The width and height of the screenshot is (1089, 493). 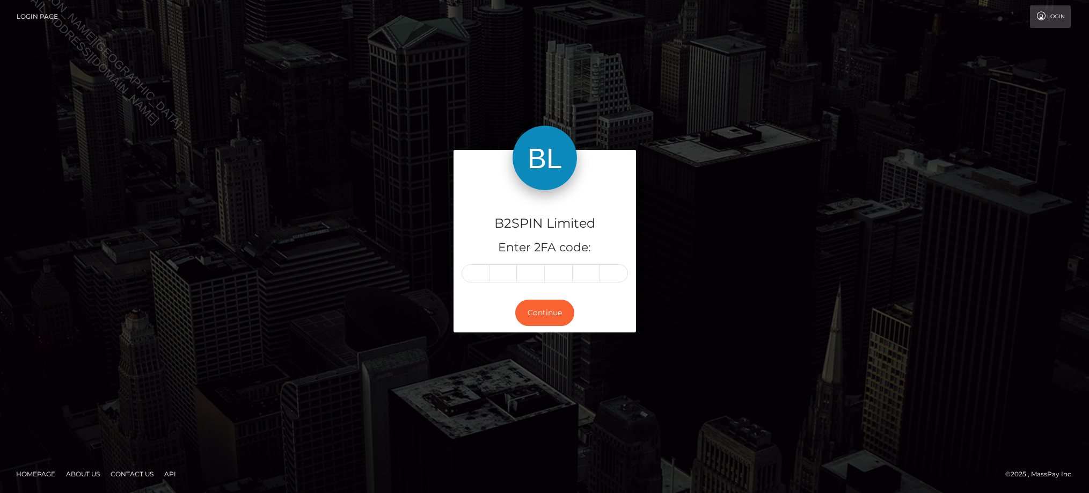 I want to click on div: © 2025 , MassPay Inc., so click(x=1043, y=474).